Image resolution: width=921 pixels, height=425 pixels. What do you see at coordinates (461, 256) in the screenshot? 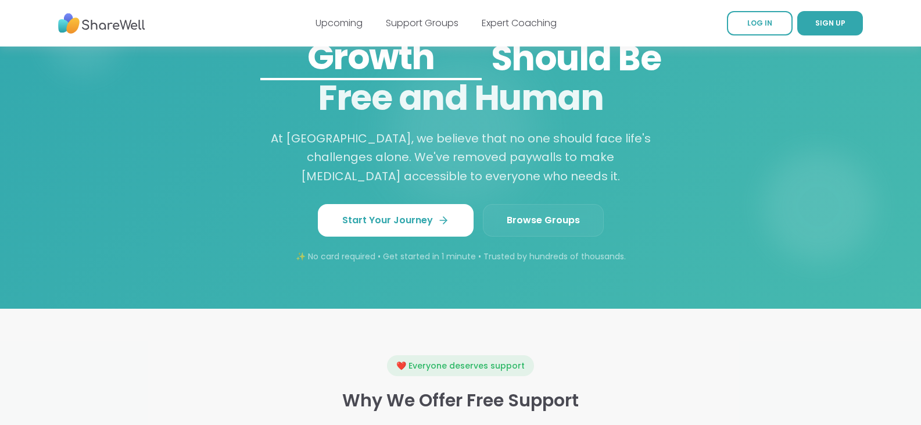
I see `p: ✨ No card required • Get started in 1 minute • Trusted by hundreds of thousands.` at bounding box center [461, 256].